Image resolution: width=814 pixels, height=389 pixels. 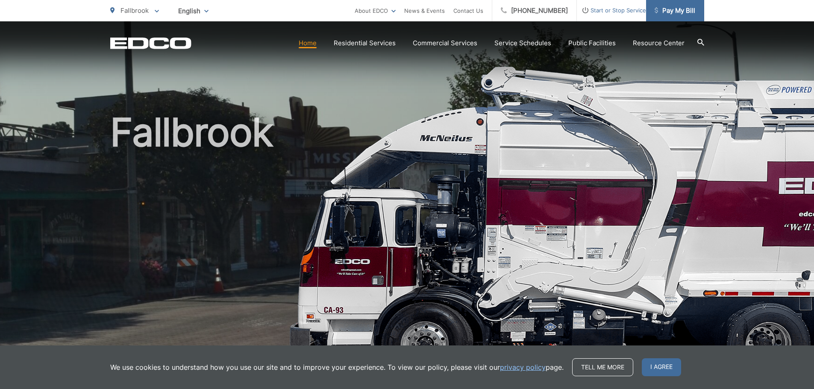 I want to click on a: Tell me more, so click(x=603, y=368).